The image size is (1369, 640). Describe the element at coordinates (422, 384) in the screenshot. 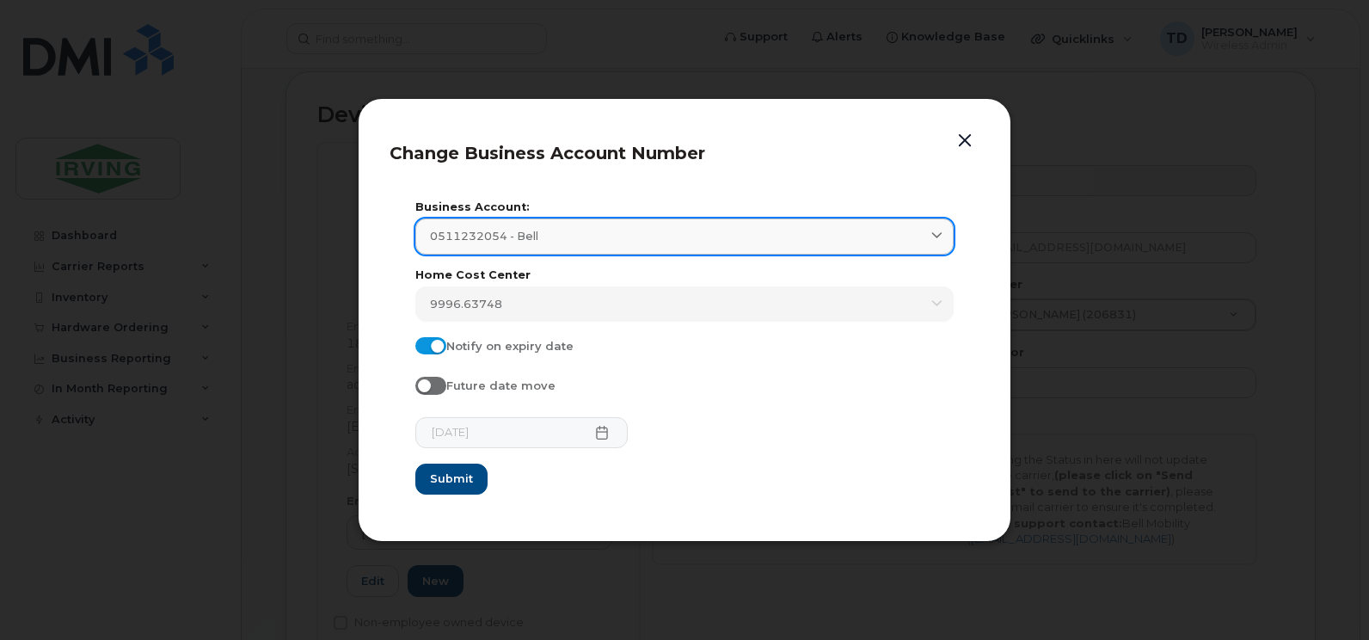

I see `input: Future date move` at that location.